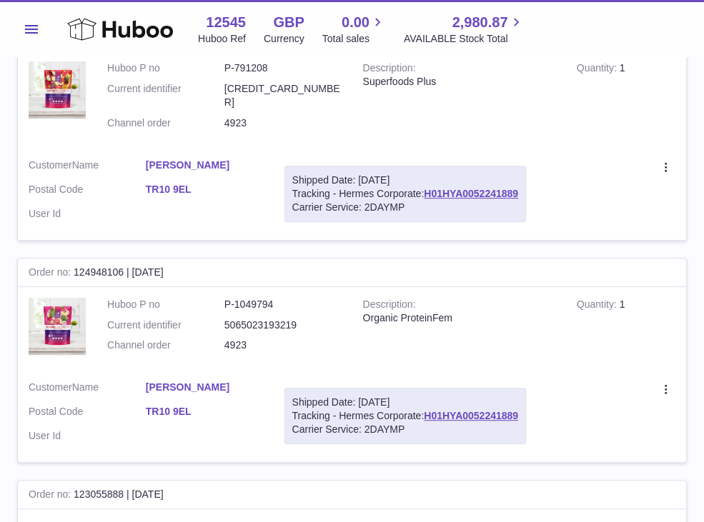 This screenshot has width=704, height=522. Describe the element at coordinates (464, 29) in the screenshot. I see `a: 2,980.87 AVAILABLE Stock Total` at that location.